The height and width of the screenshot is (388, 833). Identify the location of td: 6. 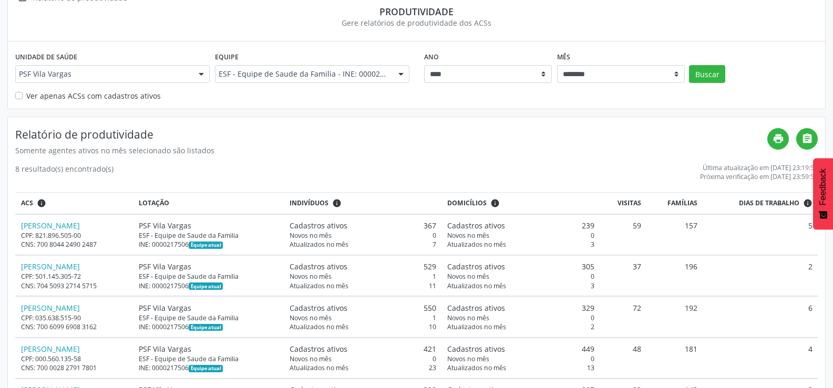
(760, 317).